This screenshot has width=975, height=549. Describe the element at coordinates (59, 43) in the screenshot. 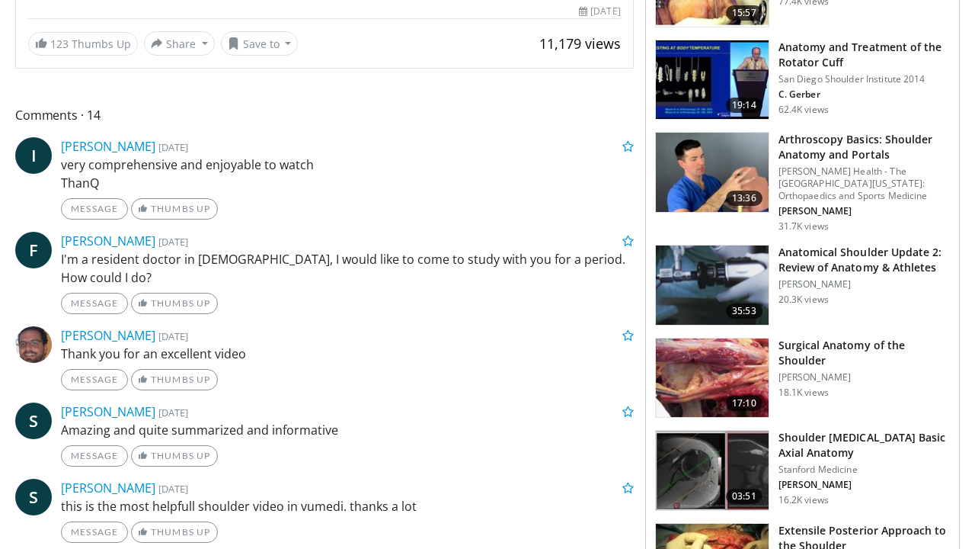

I see `span: 123` at that location.